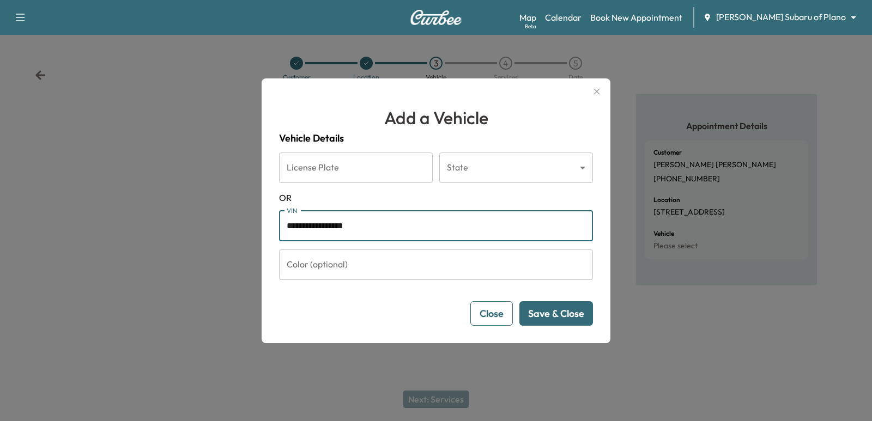  I want to click on img: Curbee Logo, so click(436, 17).